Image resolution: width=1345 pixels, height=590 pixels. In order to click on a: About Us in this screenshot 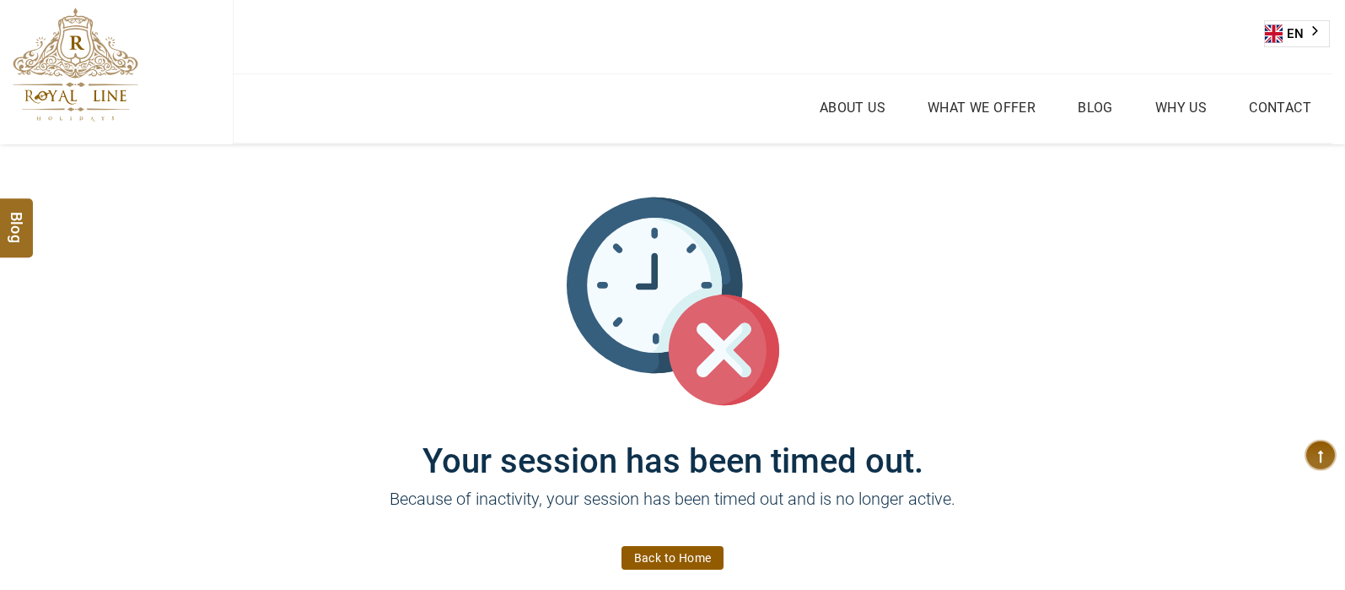, I will do `click(853, 107)`.